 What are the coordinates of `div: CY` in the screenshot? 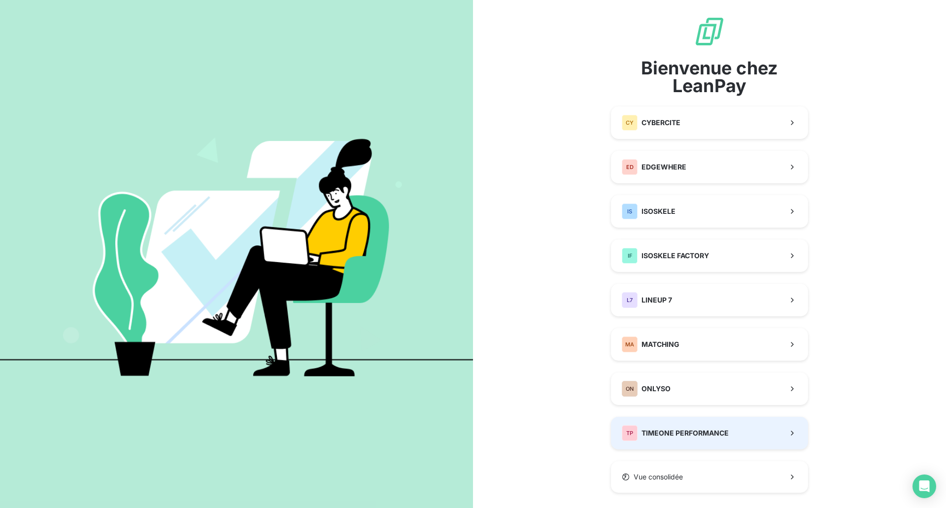 It's located at (629, 123).